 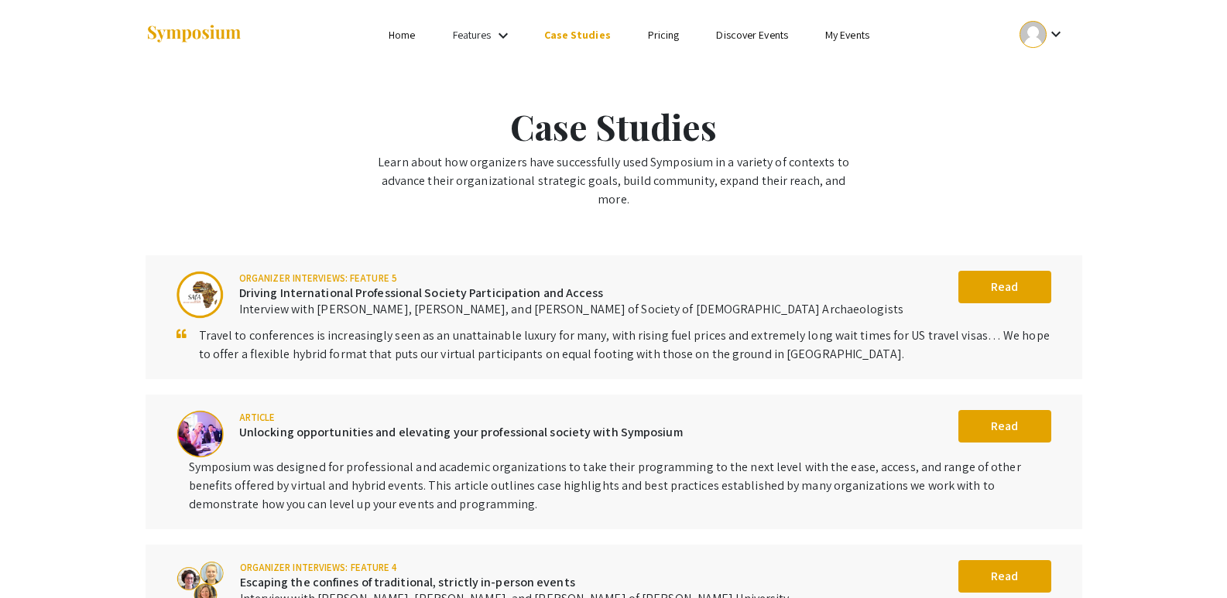 What do you see at coordinates (571, 278) in the screenshot?
I see `div: Organizer interviews: Feature 5` at bounding box center [571, 278].